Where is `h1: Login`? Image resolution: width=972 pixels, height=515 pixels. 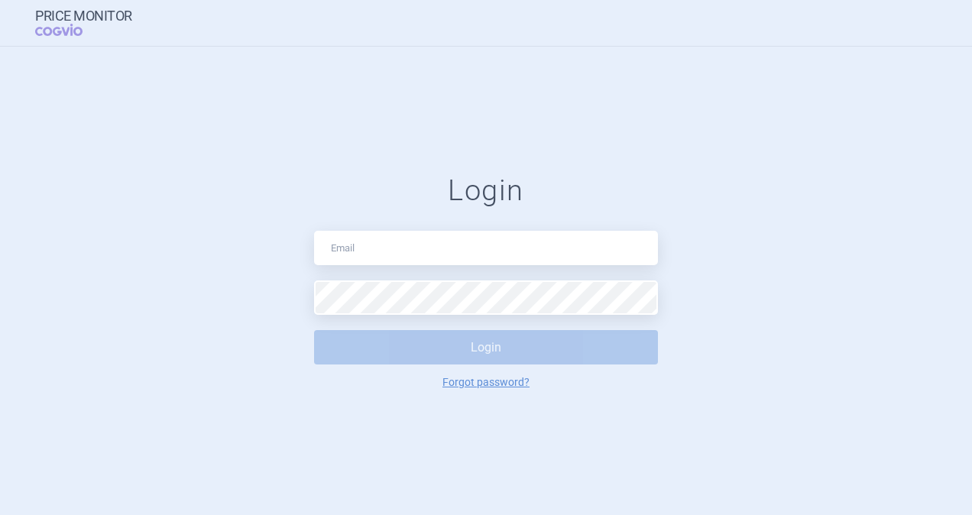 h1: Login is located at coordinates (486, 191).